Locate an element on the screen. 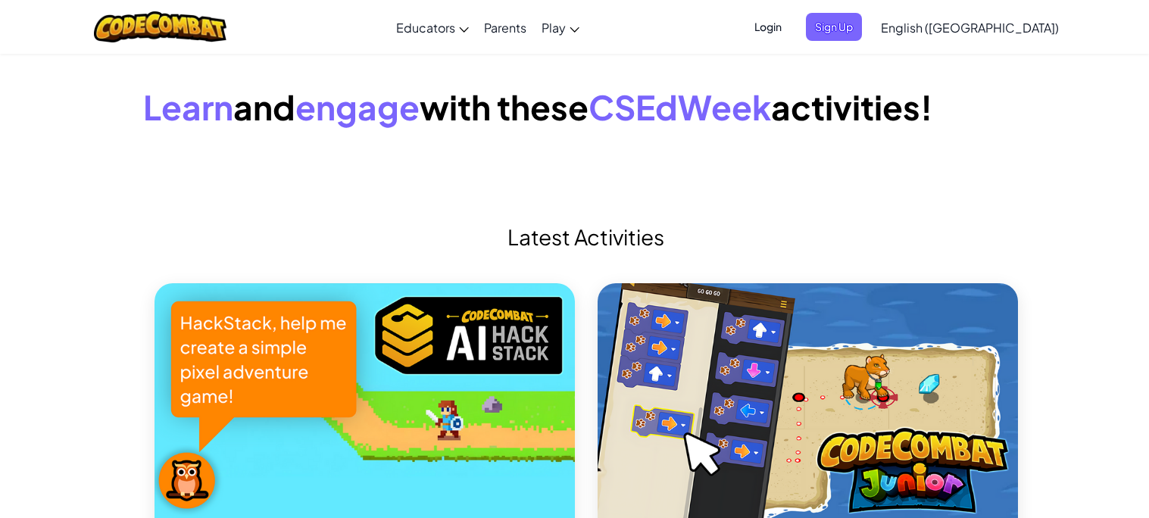  a: CodeCombat logo is located at coordinates (160, 27).